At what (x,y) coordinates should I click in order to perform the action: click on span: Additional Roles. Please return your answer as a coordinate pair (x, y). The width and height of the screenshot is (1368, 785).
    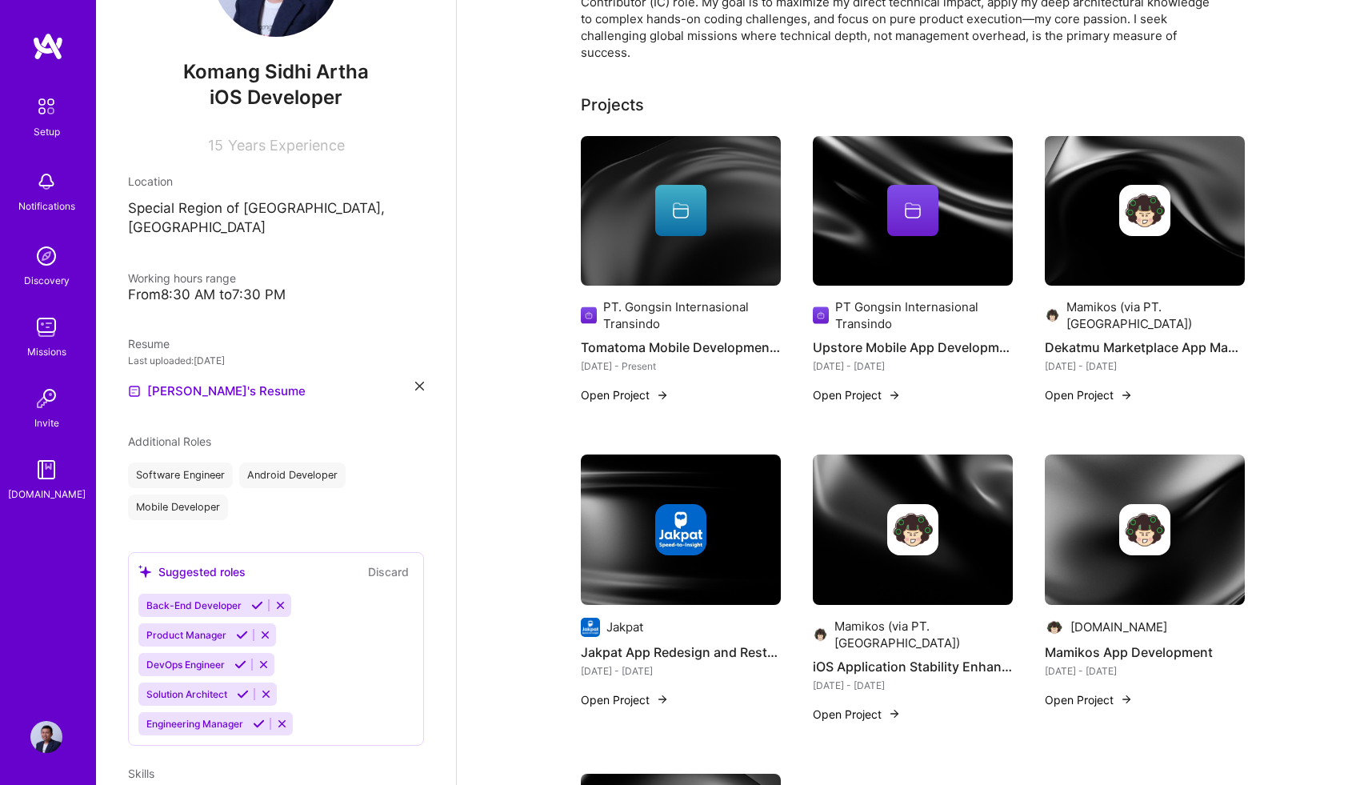
    Looking at the image, I should click on (170, 441).